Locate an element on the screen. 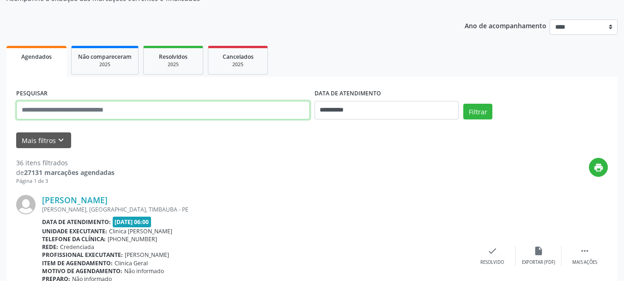 The image size is (624, 281). button: print is located at coordinates (599, 167).